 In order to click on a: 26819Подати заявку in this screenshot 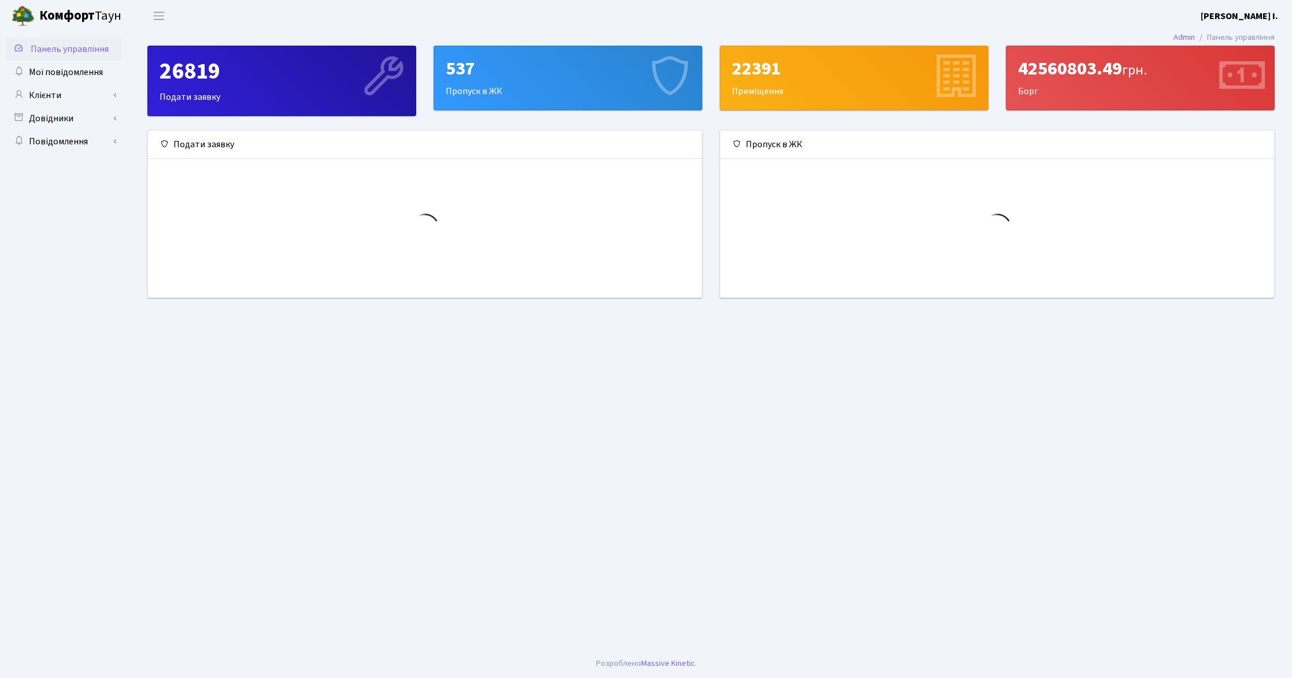, I will do `click(281, 81)`.